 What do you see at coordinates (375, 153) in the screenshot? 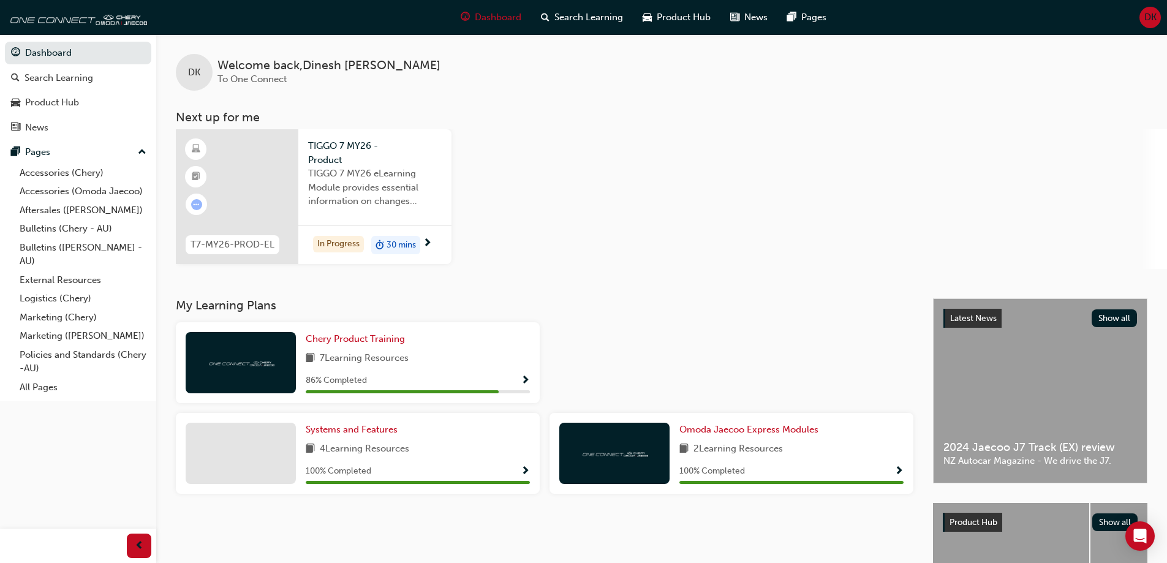
I see `span: TIGGO 7 MY26 - Product` at bounding box center [375, 153].